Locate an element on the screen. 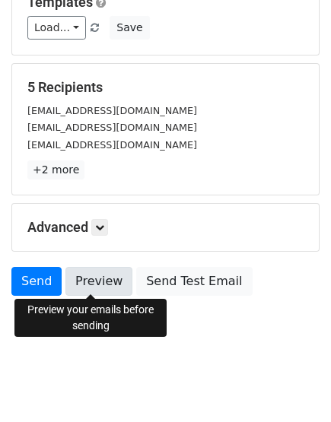 This screenshot has height=422, width=331. a: Send Test Email is located at coordinates (194, 281).